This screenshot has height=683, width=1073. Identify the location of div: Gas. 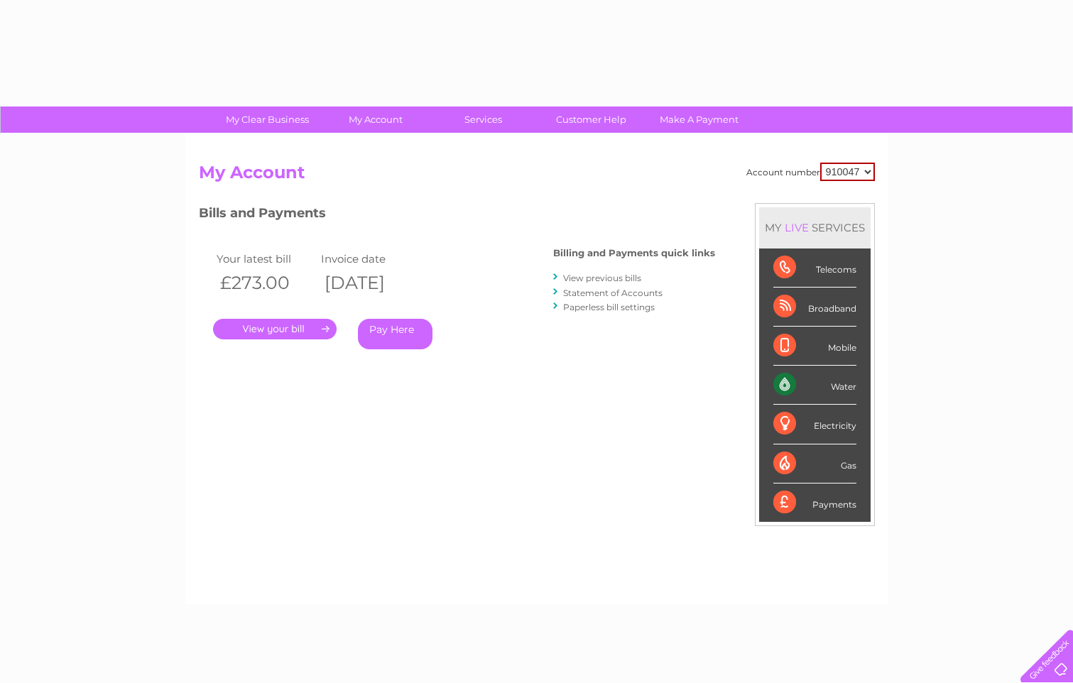
(814, 464).